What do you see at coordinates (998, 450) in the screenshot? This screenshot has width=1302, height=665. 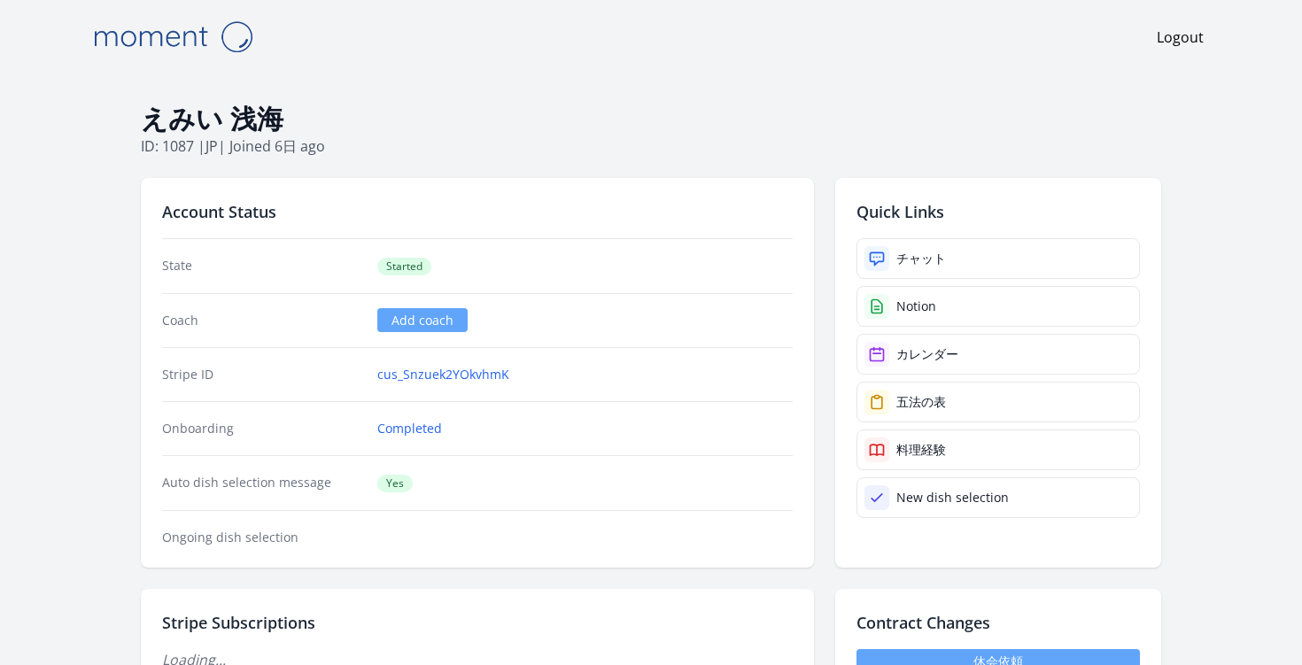 I see `a: 料理経験` at bounding box center [998, 450].